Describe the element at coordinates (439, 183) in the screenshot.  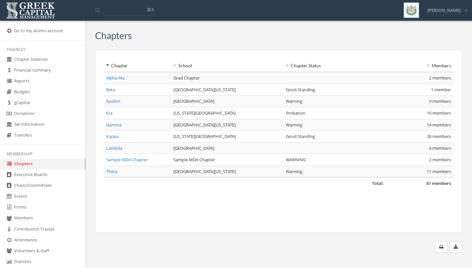
I see `span: 81 members` at that location.